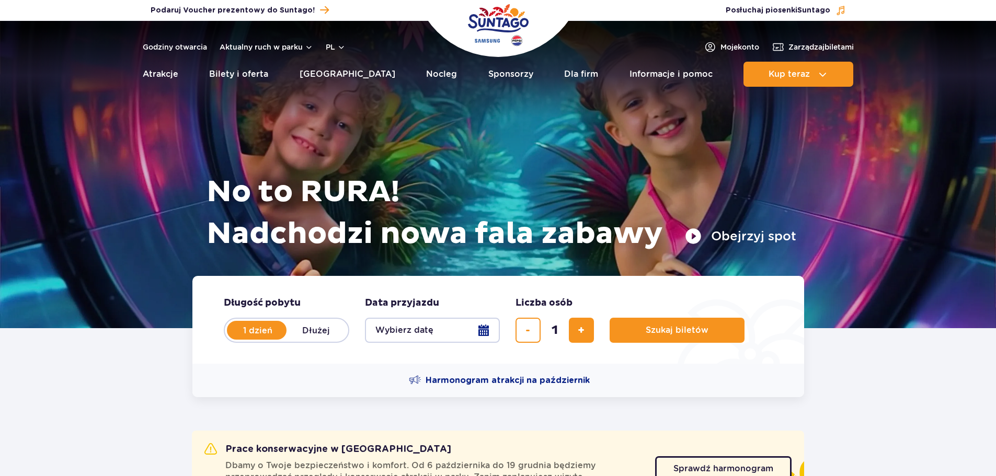 The width and height of the screenshot is (996, 476). I want to click on button: Wybierz datę, so click(432, 330).